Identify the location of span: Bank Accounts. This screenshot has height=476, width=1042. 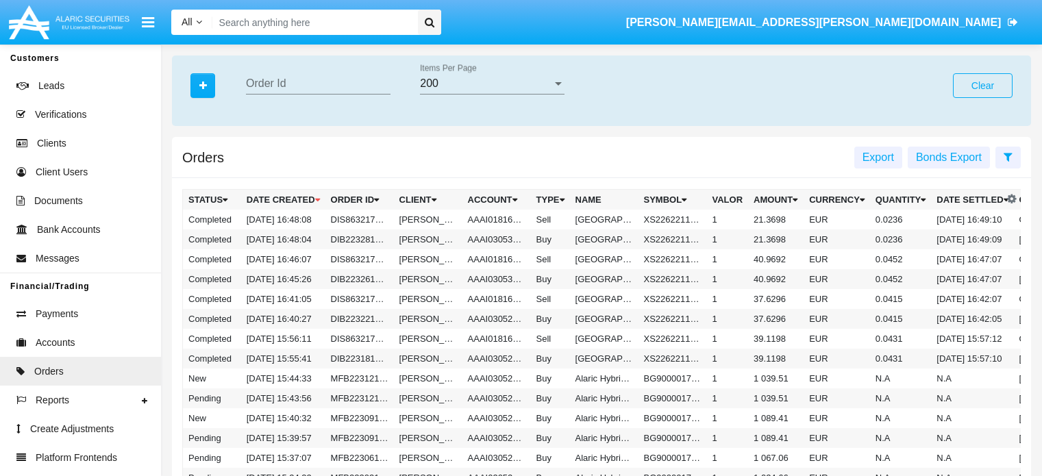
(68, 229).